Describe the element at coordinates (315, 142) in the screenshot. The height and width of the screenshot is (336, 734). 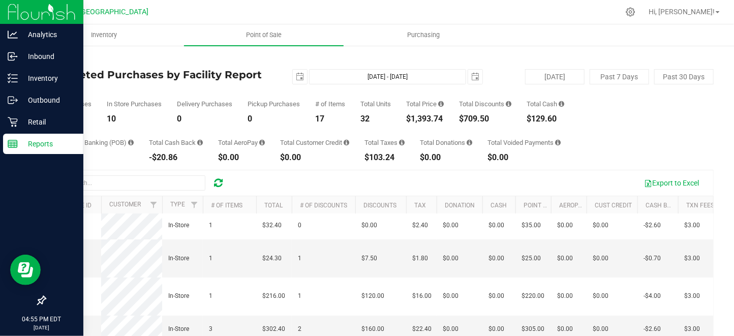
I see `div: Total Customer Credit` at that location.